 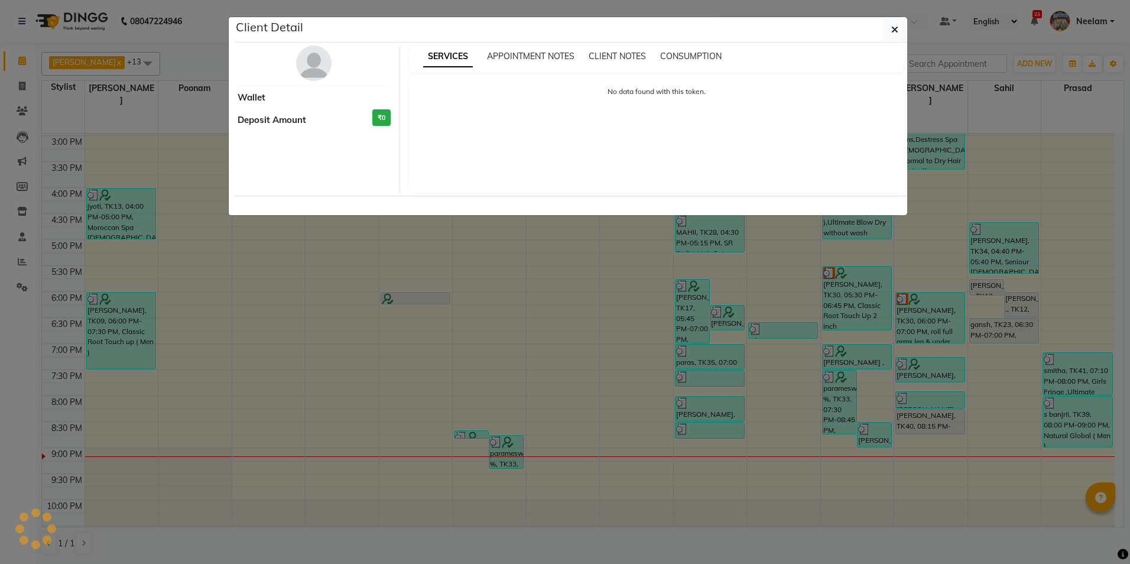 What do you see at coordinates (531, 56) in the screenshot?
I see `span: APPOINTMENT NOTES` at bounding box center [531, 56].